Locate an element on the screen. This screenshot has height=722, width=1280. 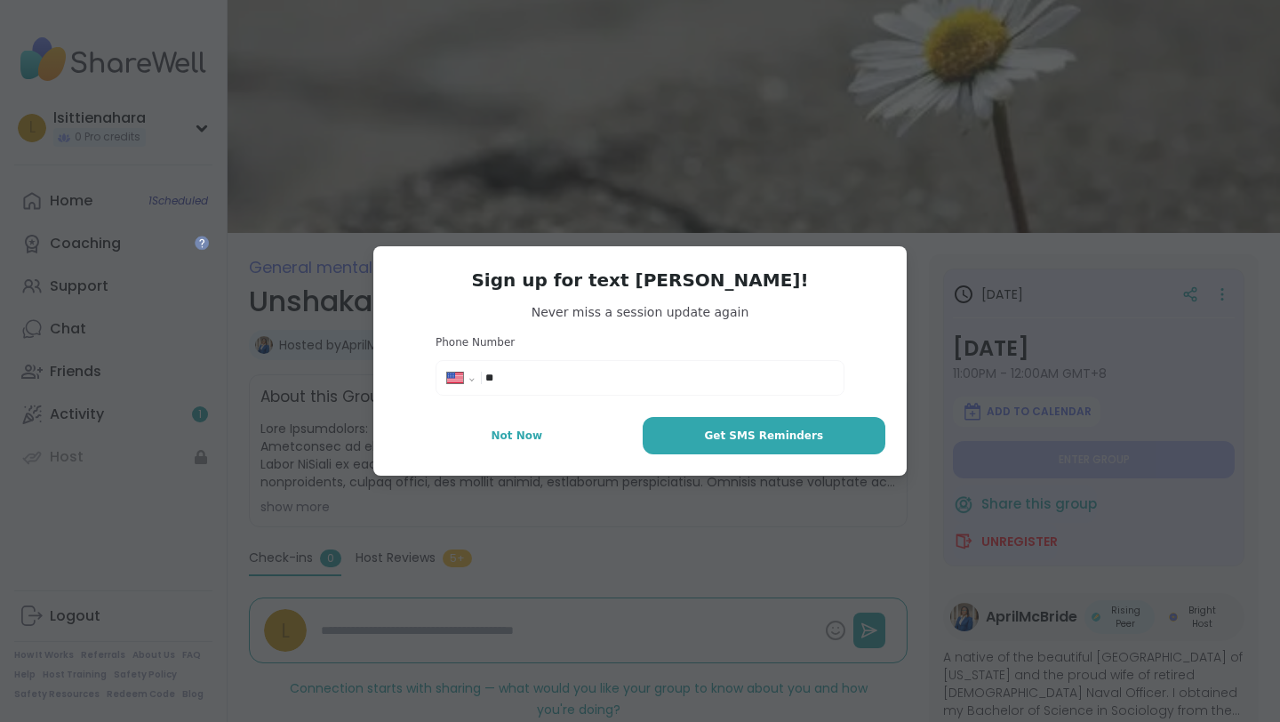
span: Get SMS Reminders is located at coordinates (763, 435).